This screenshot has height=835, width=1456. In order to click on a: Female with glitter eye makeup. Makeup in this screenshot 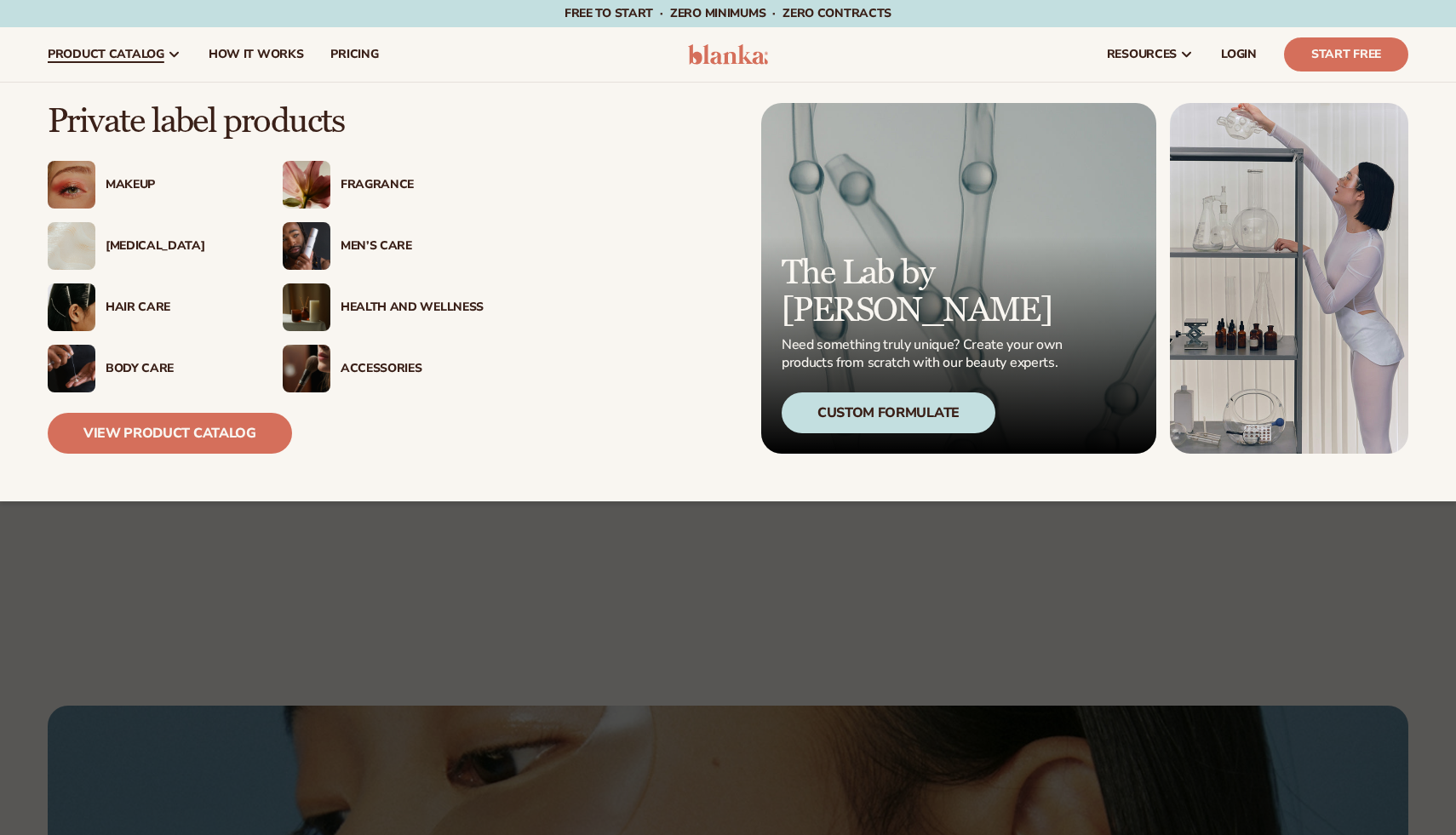, I will do `click(149, 185)`.